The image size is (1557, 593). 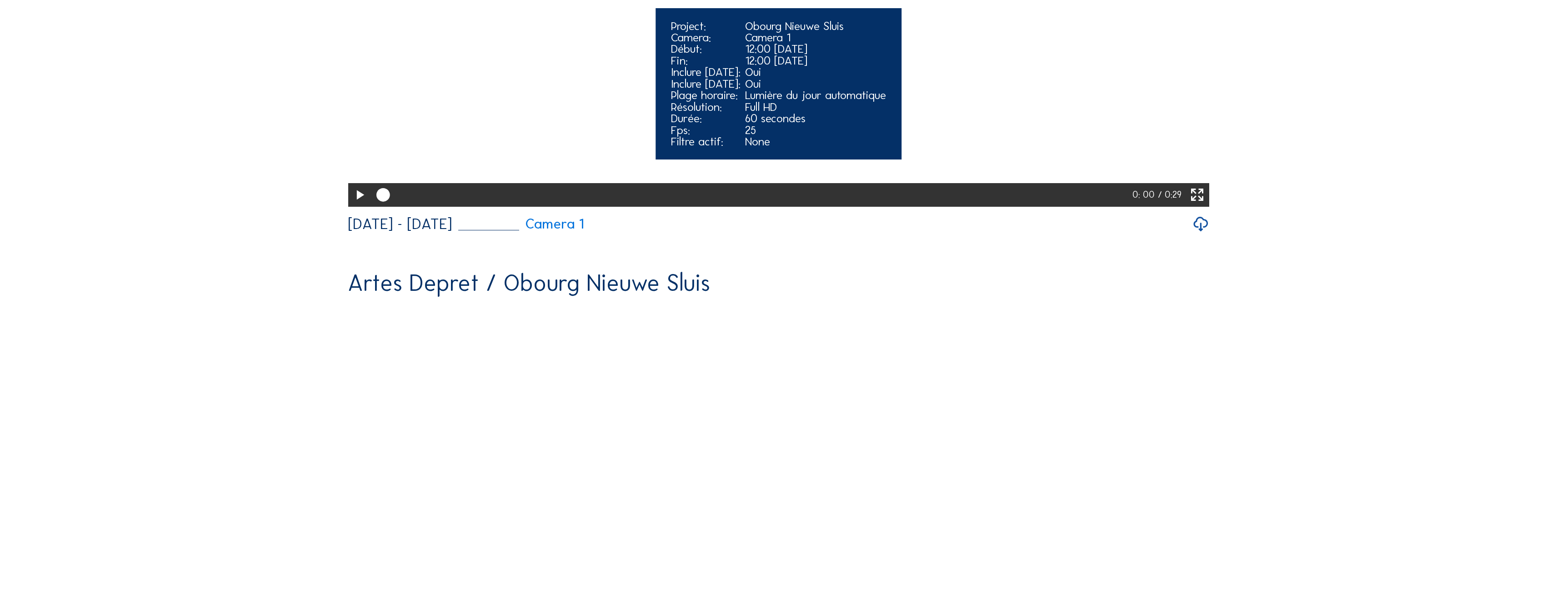 What do you see at coordinates (705, 130) in the screenshot?
I see `div: Fps:` at bounding box center [705, 130].